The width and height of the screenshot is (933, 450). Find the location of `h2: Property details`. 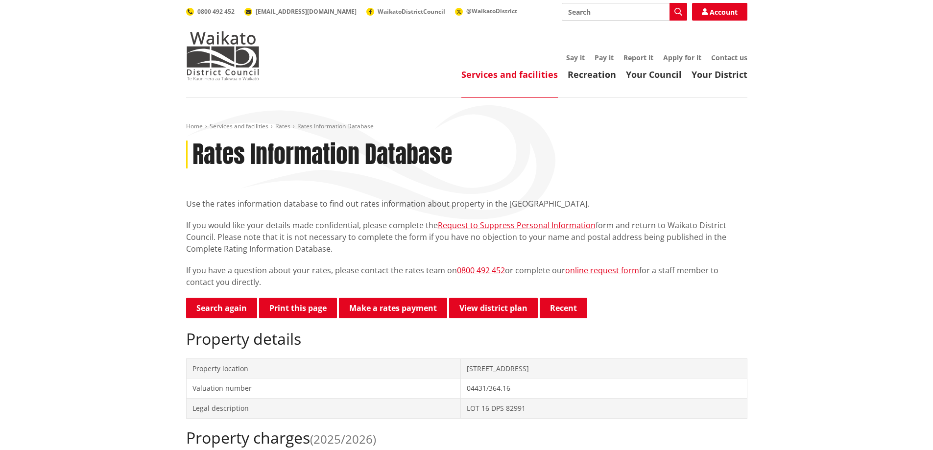

h2: Property details is located at coordinates (467, 339).